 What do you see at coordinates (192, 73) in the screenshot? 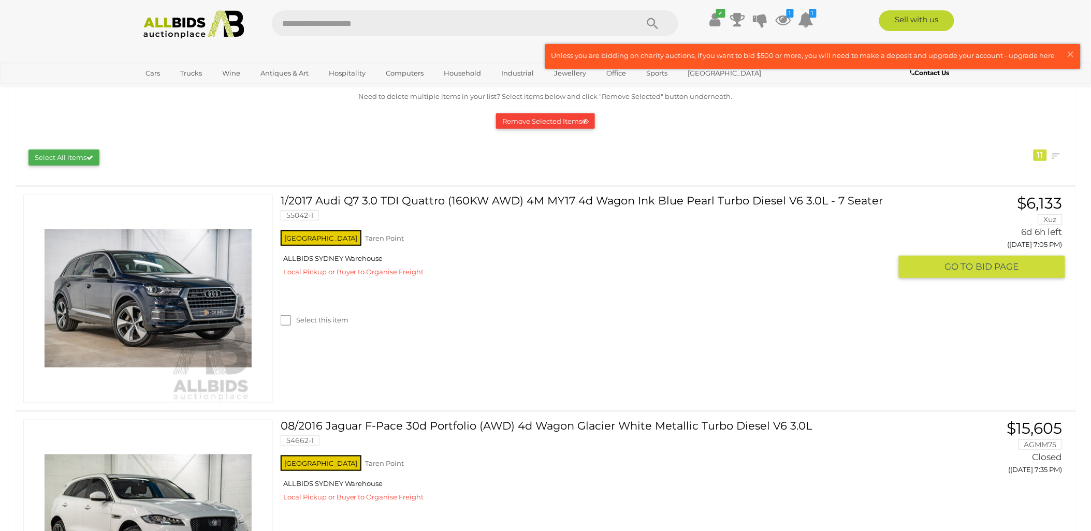
I see `a: Trucks` at bounding box center [192, 73].